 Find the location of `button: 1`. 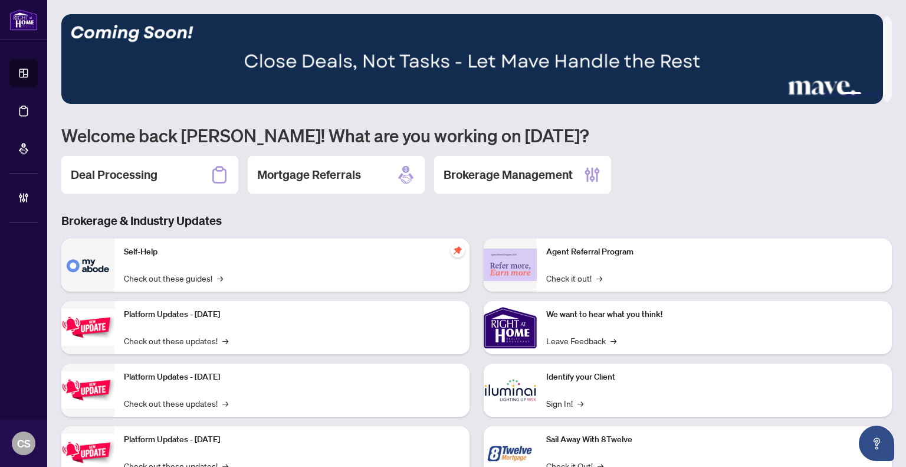

button: 1 is located at coordinates (826, 94).